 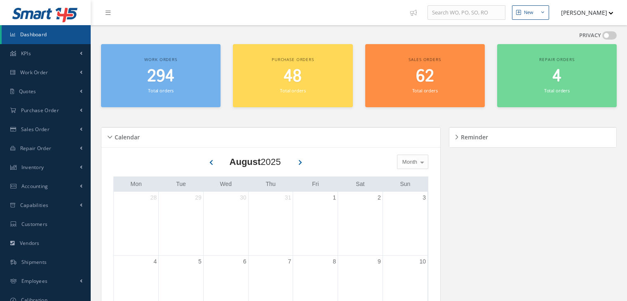 I want to click on h5: Calendar, so click(x=126, y=136).